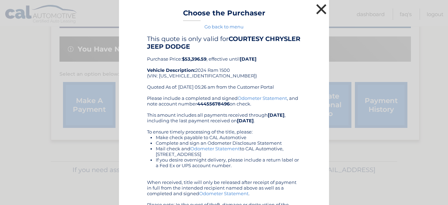 The width and height of the screenshot is (448, 205). What do you see at coordinates (228, 143) in the screenshot?
I see `li: Complete and sign an Odometer Disclosure Statement` at bounding box center [228, 143].